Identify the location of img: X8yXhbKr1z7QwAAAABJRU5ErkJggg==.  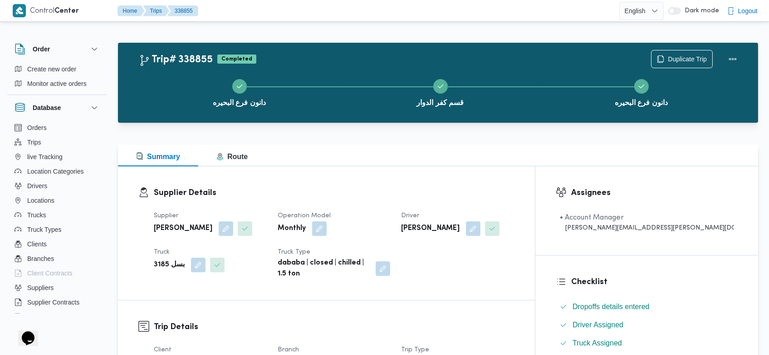
(19, 10).